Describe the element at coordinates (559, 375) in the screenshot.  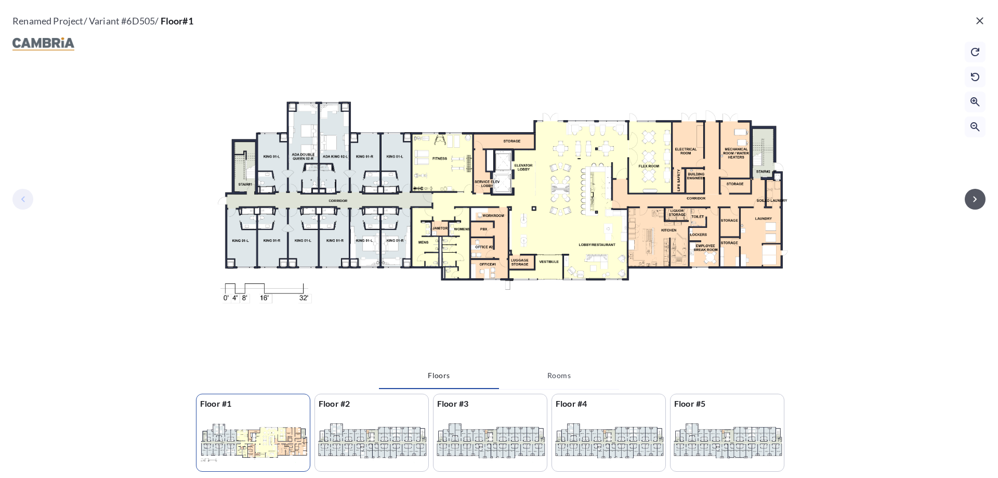
I see `button: Rooms` at that location.